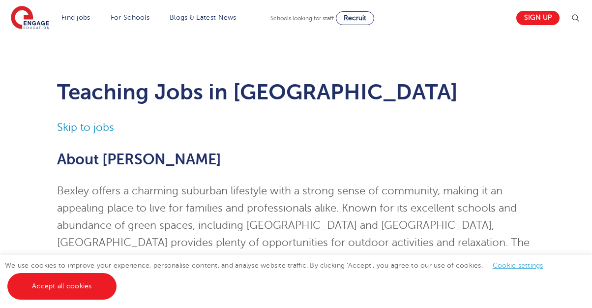  Describe the element at coordinates (355, 18) in the screenshot. I see `span: Recruit` at that location.